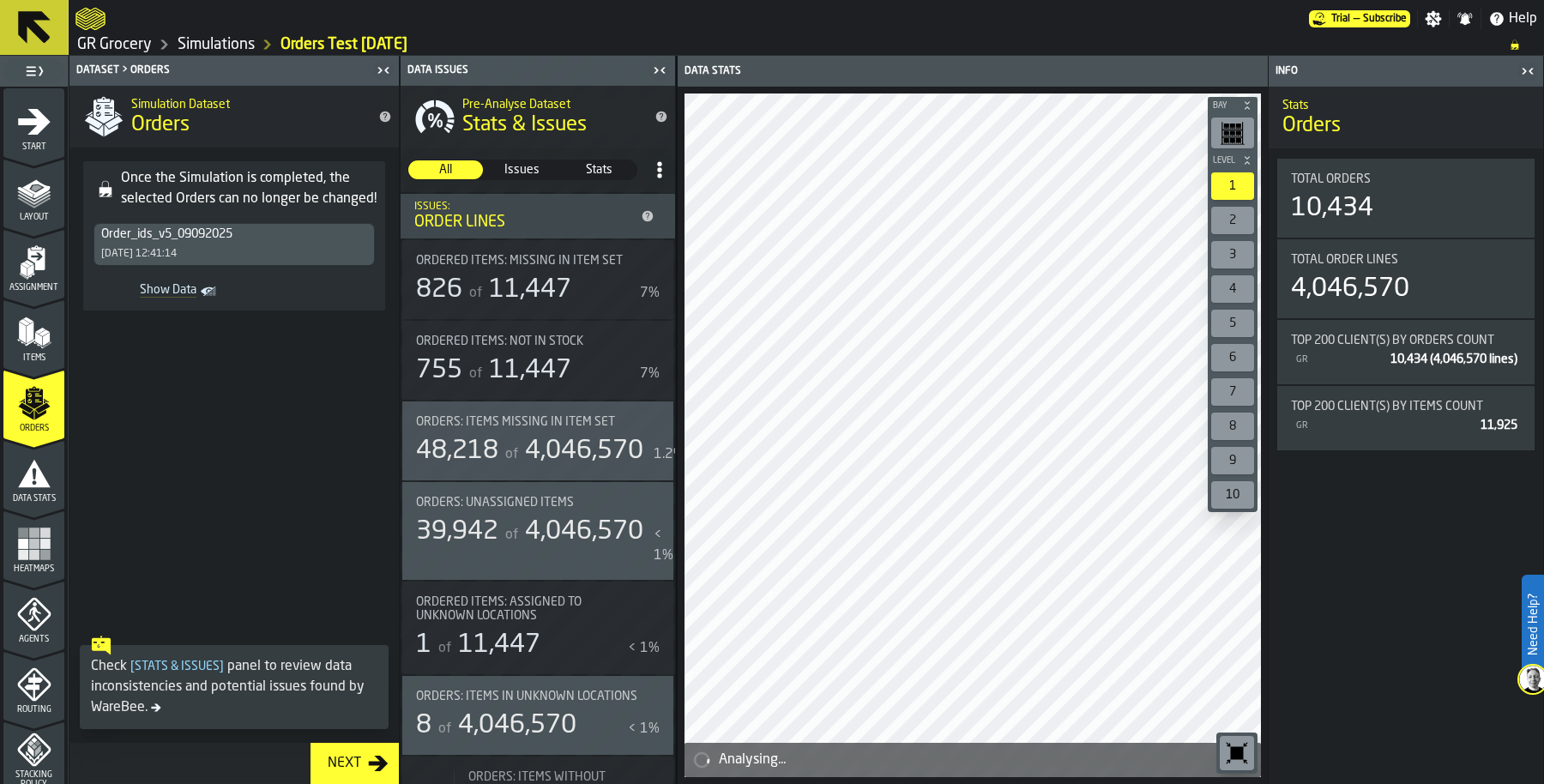 The height and width of the screenshot is (784, 1544). What do you see at coordinates (114, 45) in the screenshot?
I see `a: link-to-/wh/i/e451d98b-95f6-4604-91ff-c80219f9c36d` at bounding box center [114, 45].